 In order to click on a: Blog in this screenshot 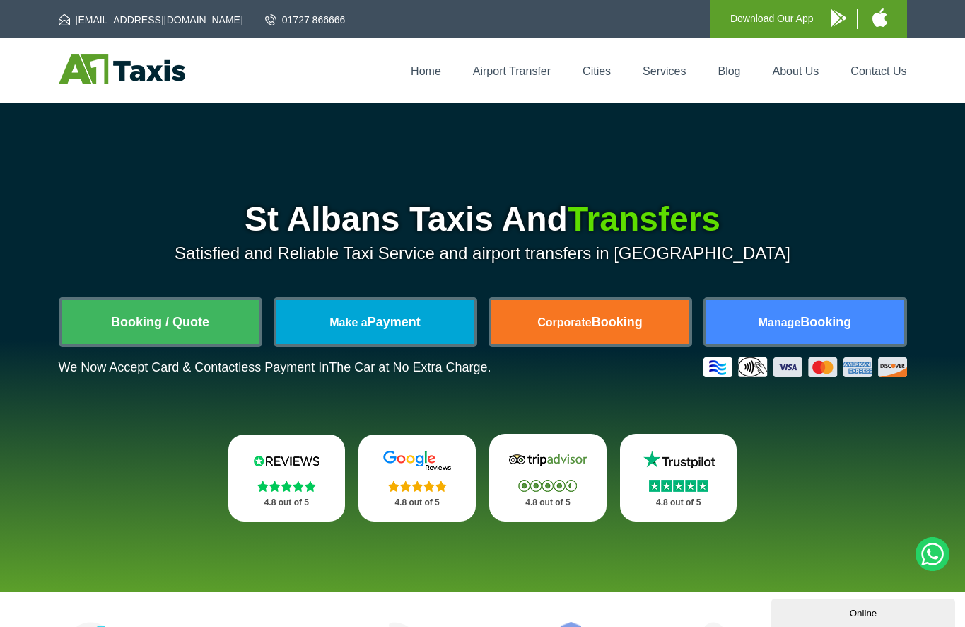, I will do `click(729, 71)`.